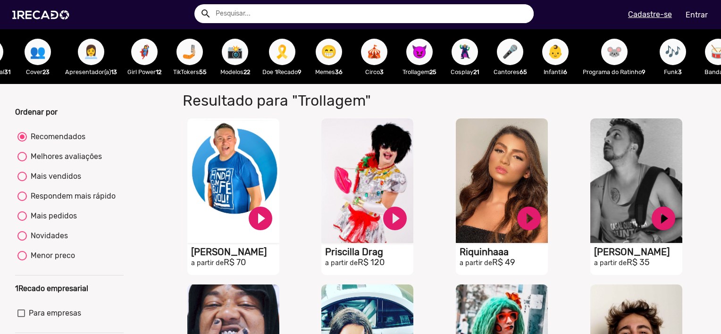  What do you see at coordinates (419, 72) in the screenshot?
I see `p: Trollagem` at bounding box center [419, 72].